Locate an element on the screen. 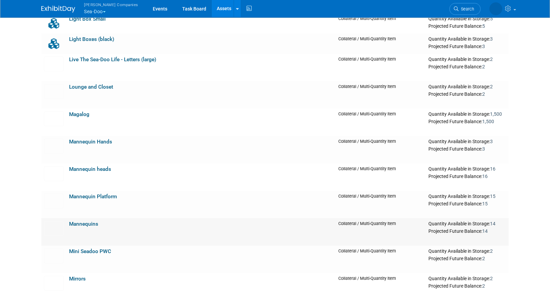  a: Light Box Small is located at coordinates (87, 19).